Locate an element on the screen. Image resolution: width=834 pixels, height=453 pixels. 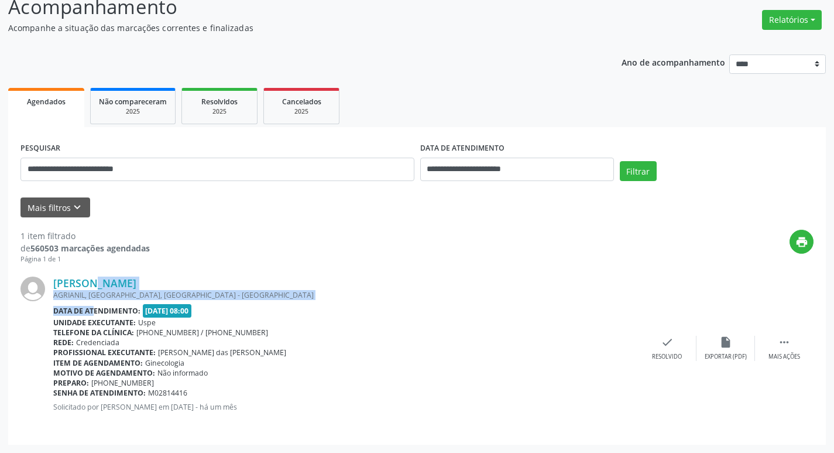
b: Senha de atendimento: is located at coordinates (100, 392).